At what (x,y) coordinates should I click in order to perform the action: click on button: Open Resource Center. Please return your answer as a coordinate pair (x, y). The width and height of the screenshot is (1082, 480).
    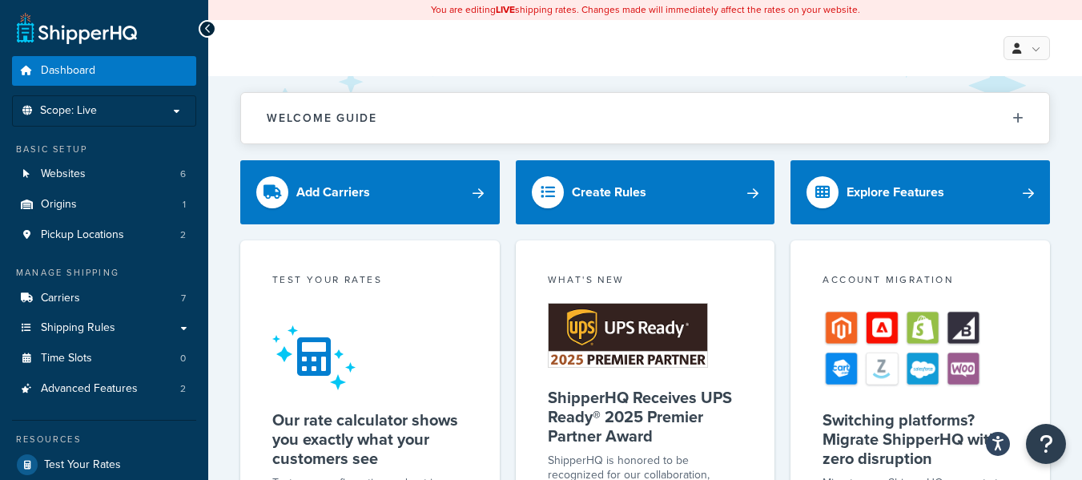
    Looking at the image, I should click on (1046, 444).